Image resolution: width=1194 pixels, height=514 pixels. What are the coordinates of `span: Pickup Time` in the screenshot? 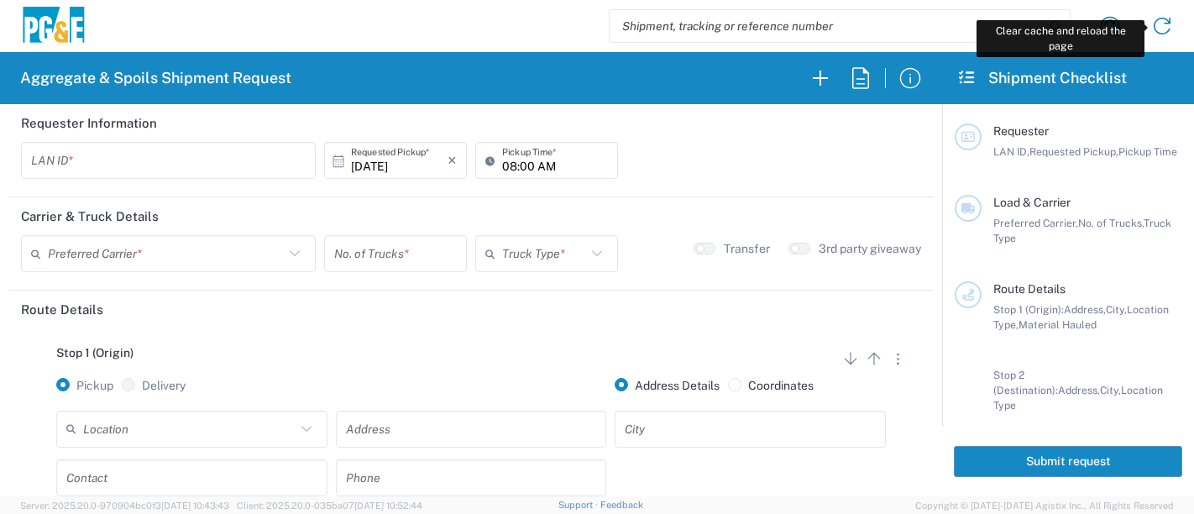 It's located at (1148, 151).